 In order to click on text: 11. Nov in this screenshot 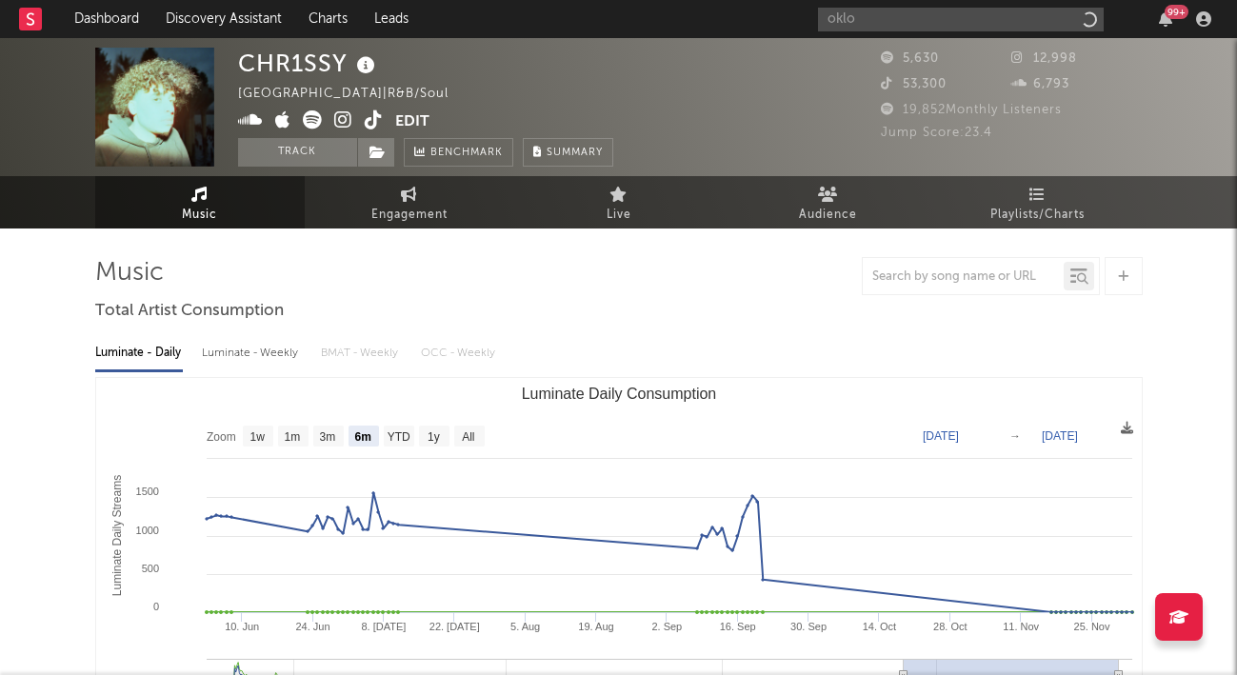, I will do `click(1021, 626)`.